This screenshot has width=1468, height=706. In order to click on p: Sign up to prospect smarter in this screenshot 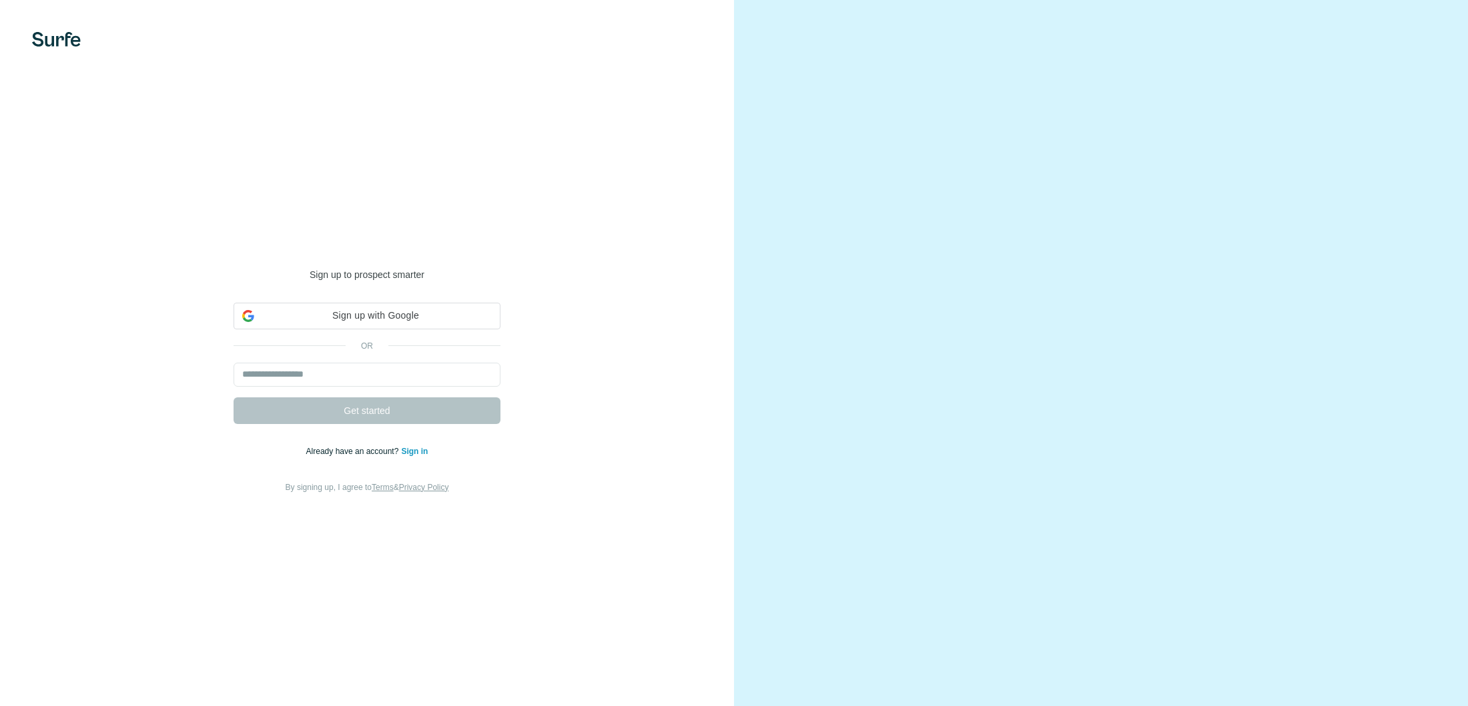, I will do `click(367, 275)`.